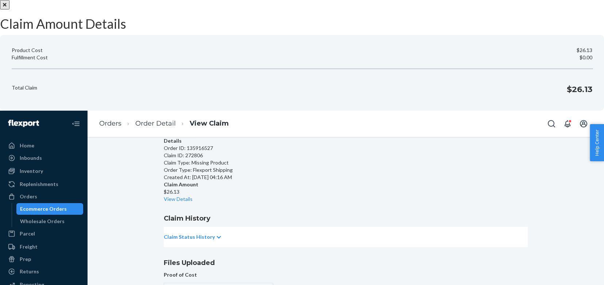 The height and width of the screenshot is (285, 604). I want to click on p: Total Claim, so click(24, 88).